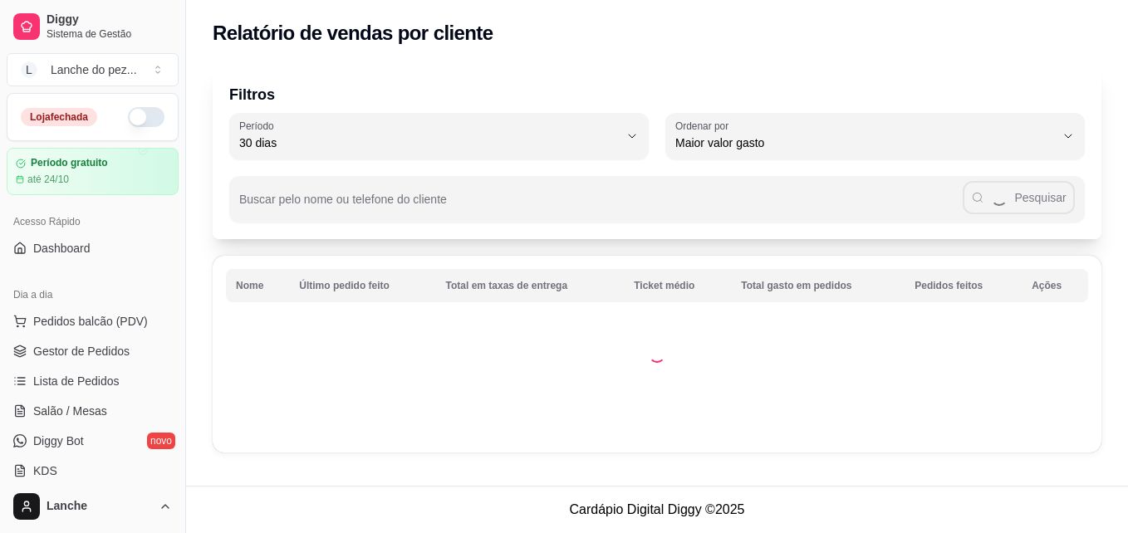 This screenshot has width=1128, height=533. I want to click on div: Acesso Rápido, so click(92, 222).